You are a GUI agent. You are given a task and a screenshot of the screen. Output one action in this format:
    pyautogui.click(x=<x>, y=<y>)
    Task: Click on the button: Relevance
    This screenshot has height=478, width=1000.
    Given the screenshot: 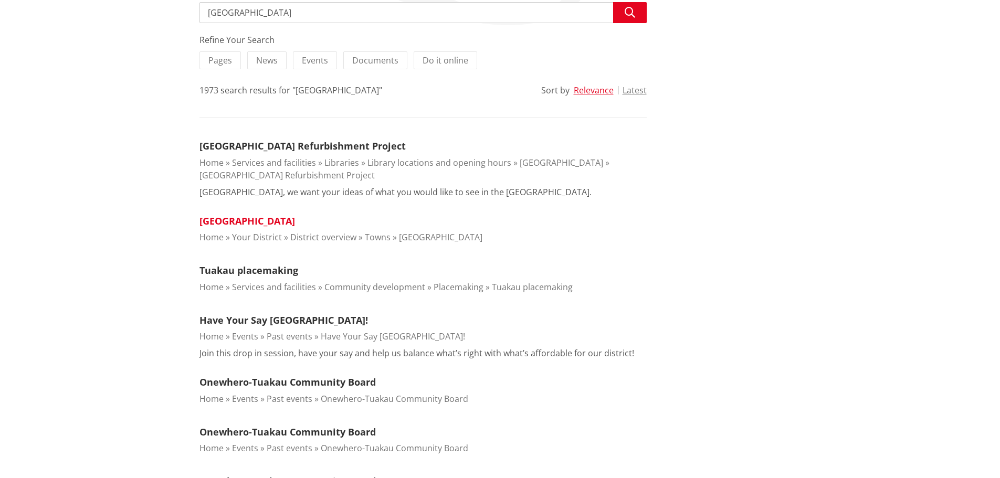 What is the action you would take?
    pyautogui.click(x=593, y=90)
    